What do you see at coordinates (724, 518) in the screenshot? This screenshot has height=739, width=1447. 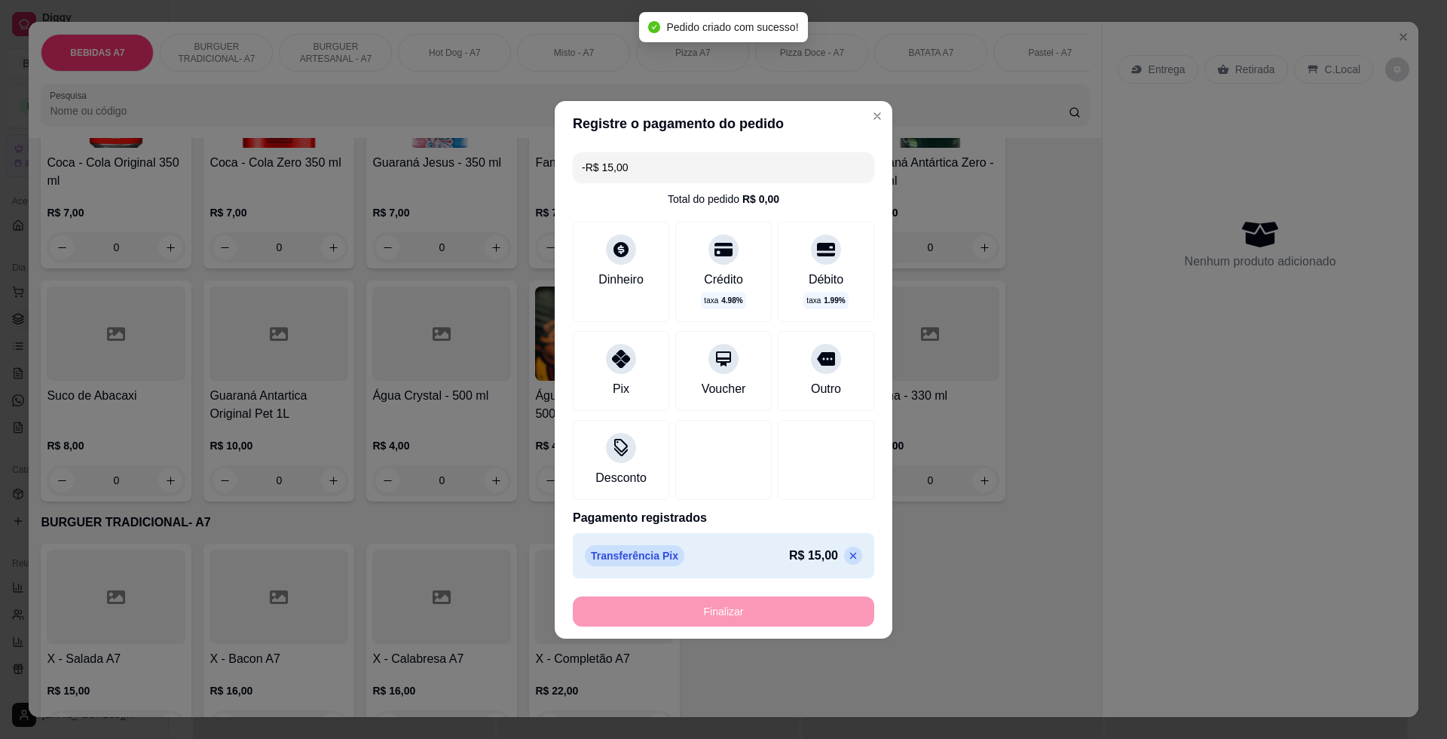 I see `p: Pagamento registrados` at bounding box center [724, 518].